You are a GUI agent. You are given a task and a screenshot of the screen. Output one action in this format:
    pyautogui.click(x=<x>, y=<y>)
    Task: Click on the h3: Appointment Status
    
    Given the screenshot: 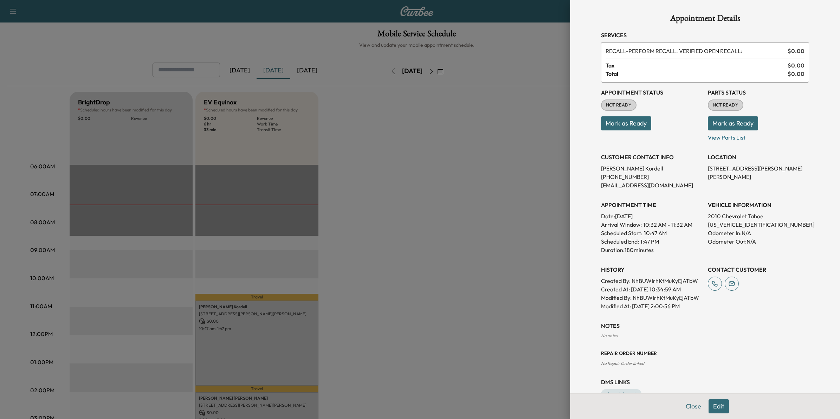 What is the action you would take?
    pyautogui.click(x=651, y=92)
    